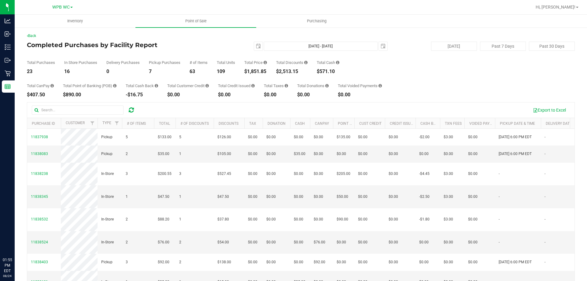 The width and height of the screenshot is (587, 281). Describe the element at coordinates (8, 73) in the screenshot. I see `inline-svg: Retail` at that location.